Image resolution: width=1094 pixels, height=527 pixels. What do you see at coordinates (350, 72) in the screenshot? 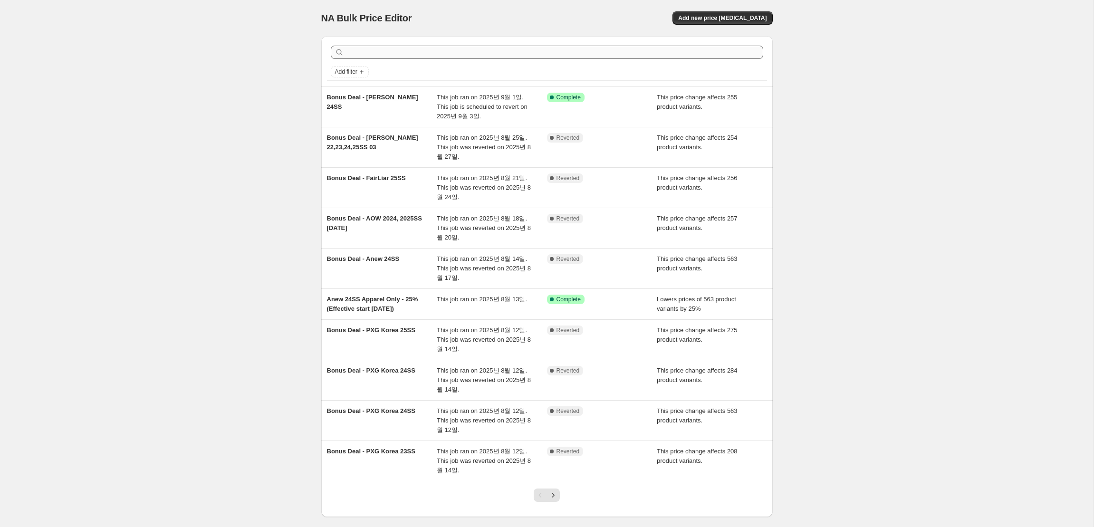
I see `button: Add filter` at bounding box center [350, 72].